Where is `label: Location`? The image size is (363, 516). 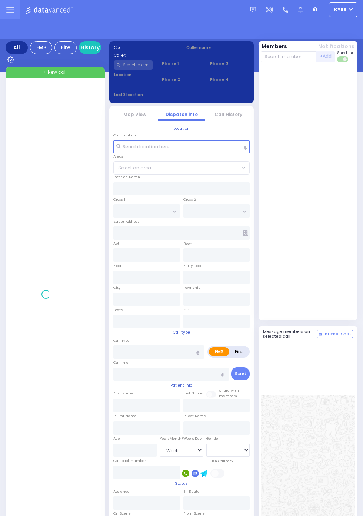 label: Location is located at coordinates (133, 74).